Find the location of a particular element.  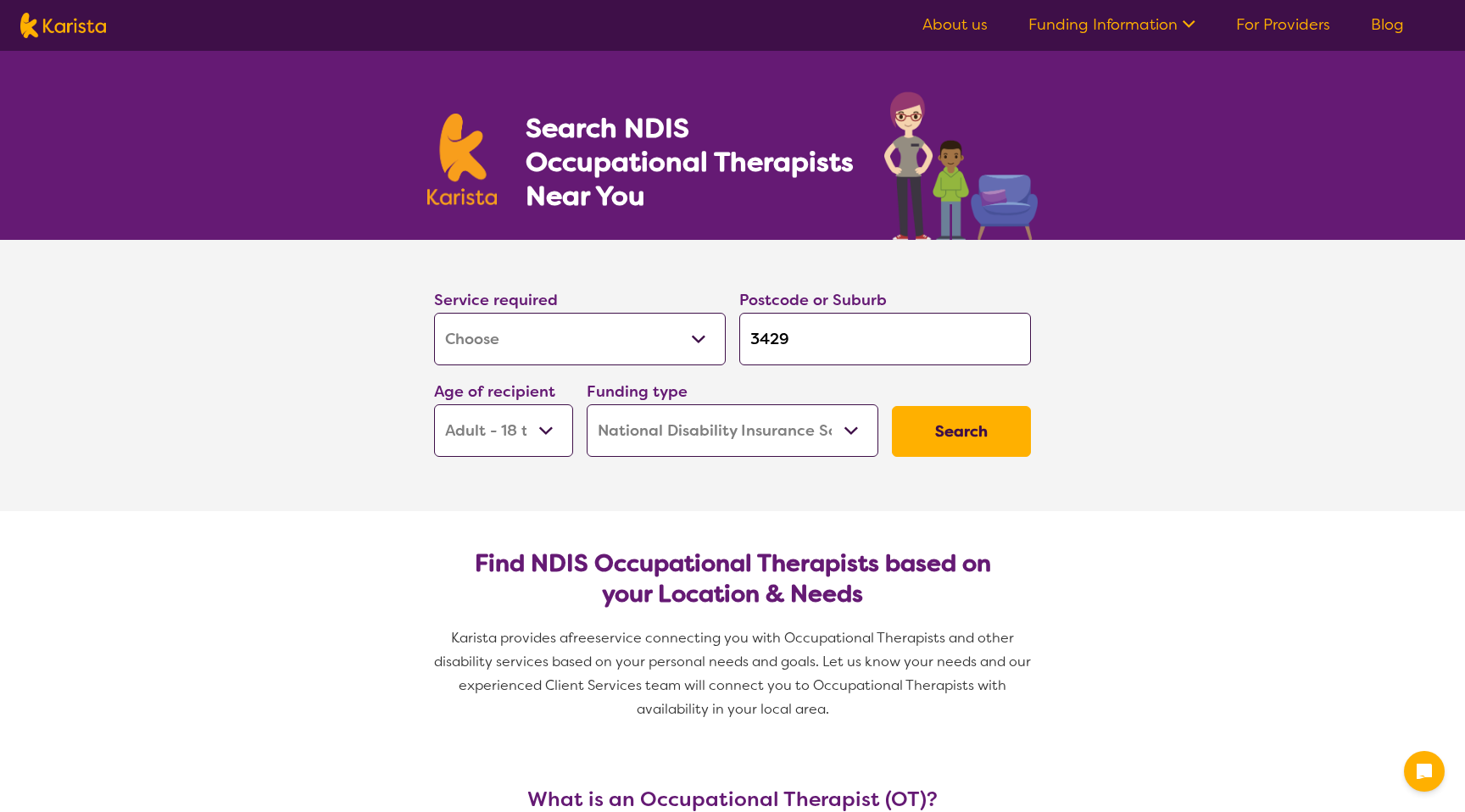

span: Karista provides a is located at coordinates (510, 637).